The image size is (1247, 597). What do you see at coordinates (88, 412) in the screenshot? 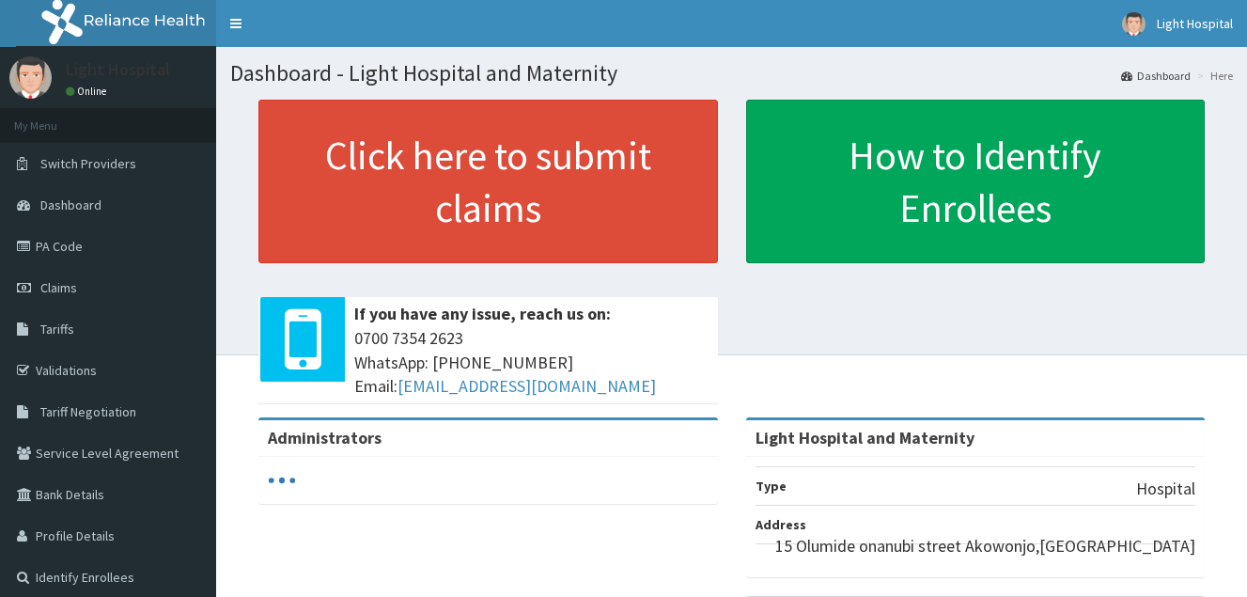
I see `span: Tariff Negotiation` at bounding box center [88, 412].